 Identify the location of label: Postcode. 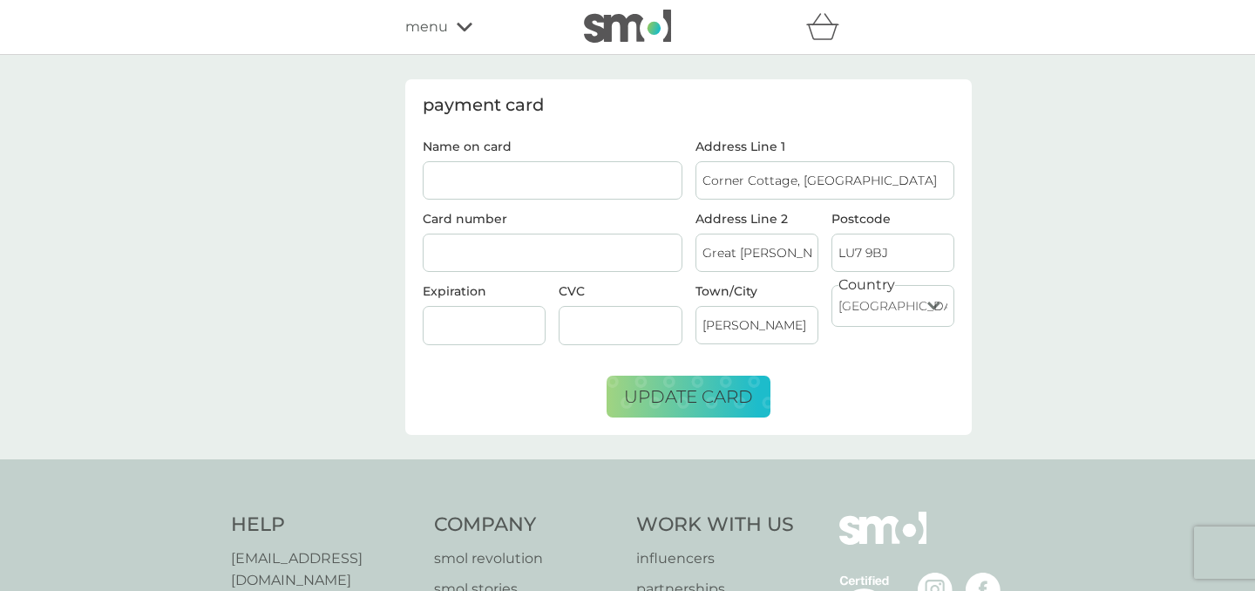
(892, 219).